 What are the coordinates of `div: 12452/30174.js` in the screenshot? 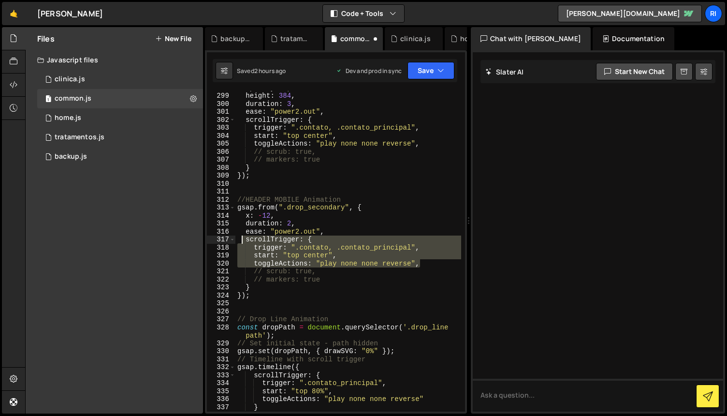 It's located at (120, 118).